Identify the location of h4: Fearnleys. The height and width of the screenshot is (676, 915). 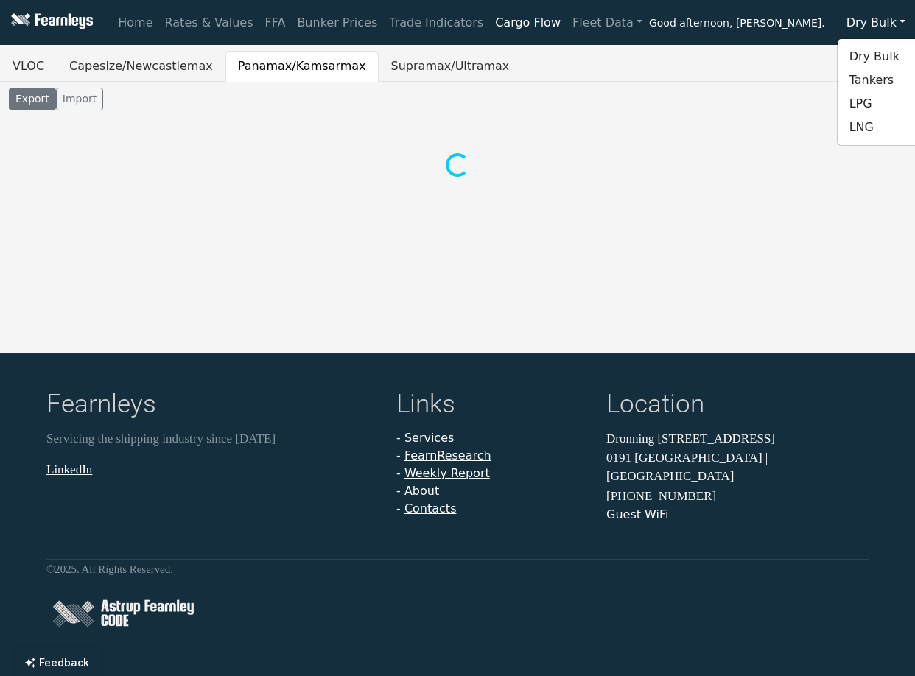
(212, 406).